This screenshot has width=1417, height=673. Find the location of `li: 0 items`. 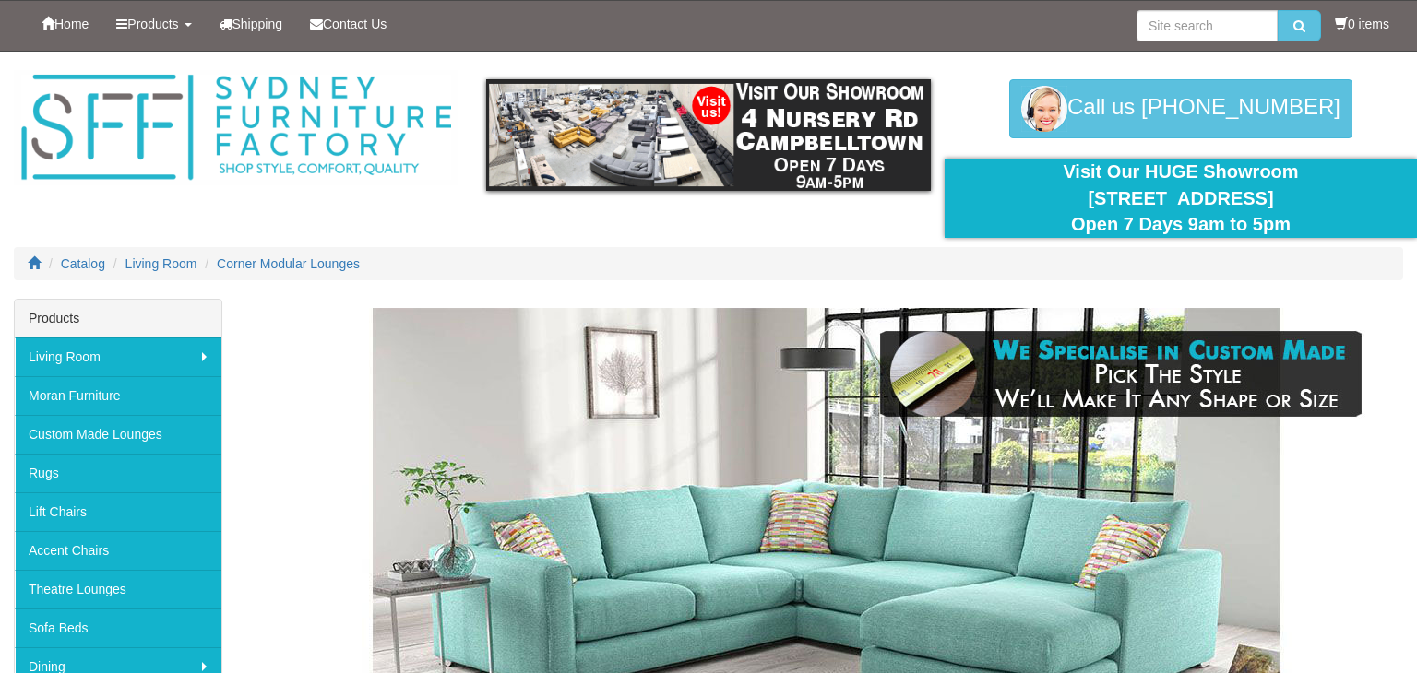

li: 0 items is located at coordinates (1361, 24).